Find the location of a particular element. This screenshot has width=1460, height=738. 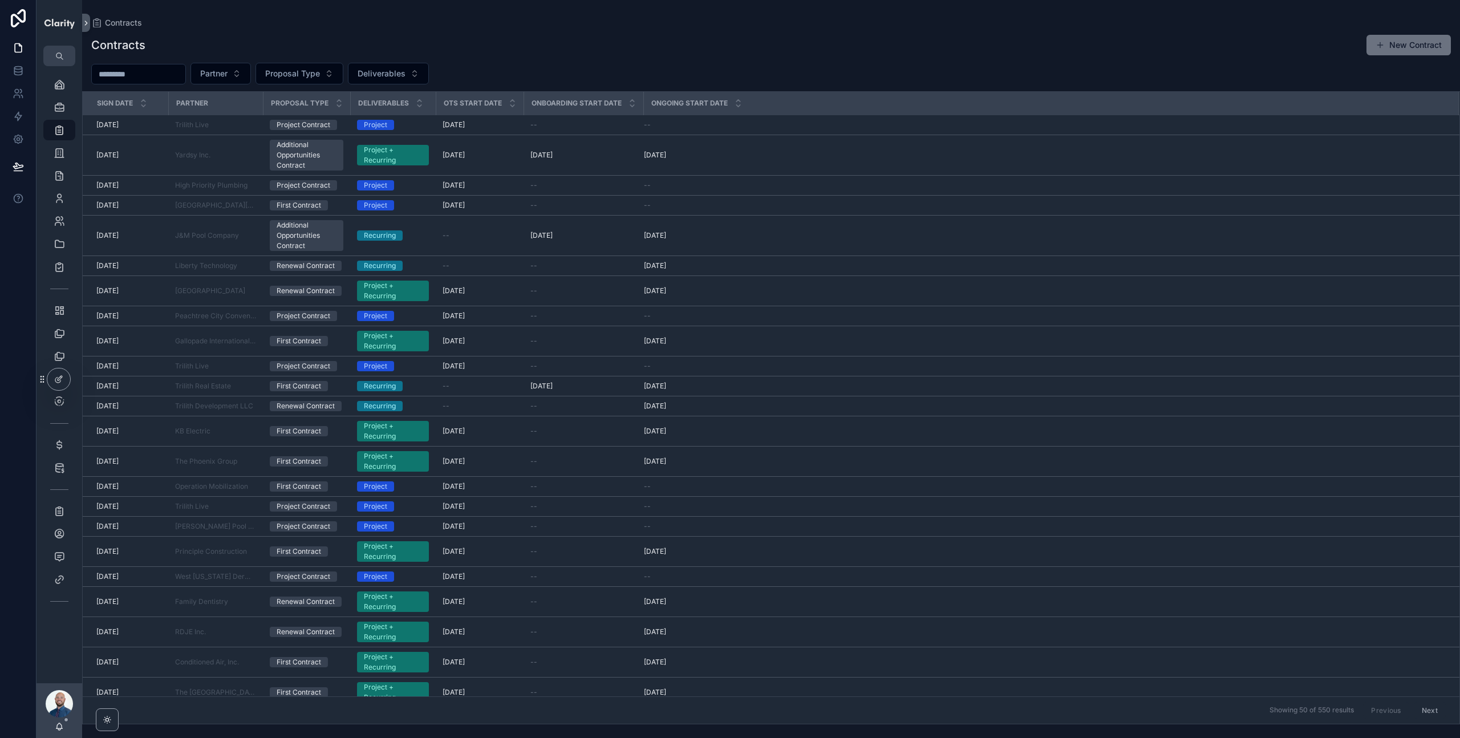

div: Additional Opportunities Contract is located at coordinates (306, 155).